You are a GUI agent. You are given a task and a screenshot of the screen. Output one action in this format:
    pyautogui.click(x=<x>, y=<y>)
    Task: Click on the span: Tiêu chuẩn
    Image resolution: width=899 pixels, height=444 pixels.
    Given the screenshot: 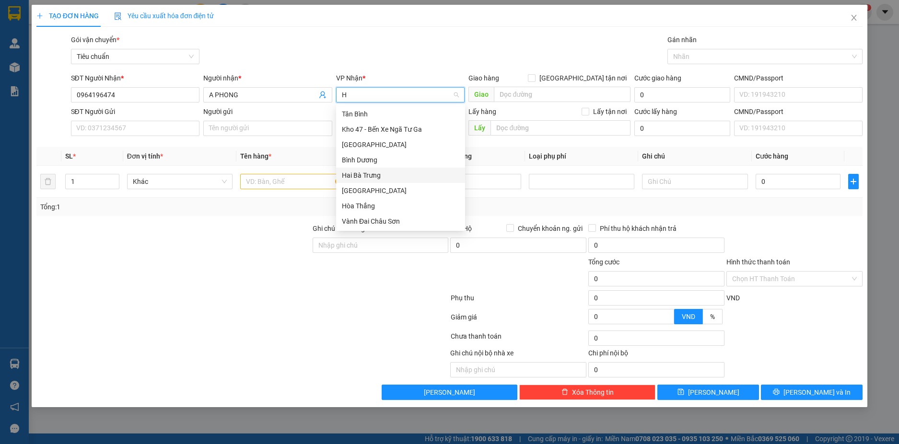 What is the action you would take?
    pyautogui.click(x=135, y=57)
    